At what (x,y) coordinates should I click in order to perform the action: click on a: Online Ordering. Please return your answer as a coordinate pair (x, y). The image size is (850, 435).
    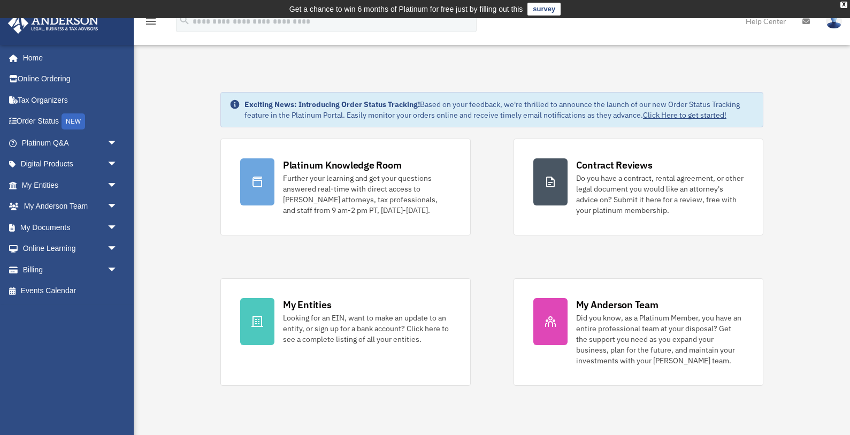
    Looking at the image, I should click on (71, 79).